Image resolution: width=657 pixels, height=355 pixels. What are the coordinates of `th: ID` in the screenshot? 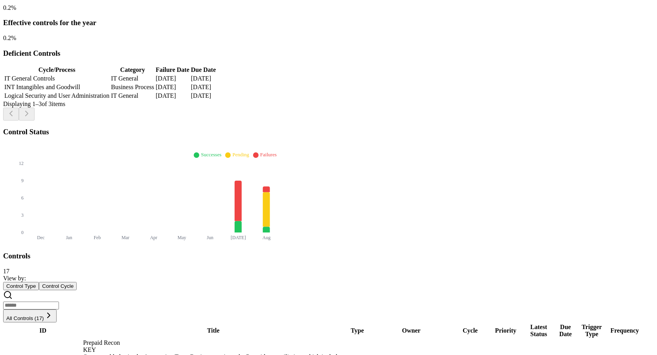 It's located at (43, 331).